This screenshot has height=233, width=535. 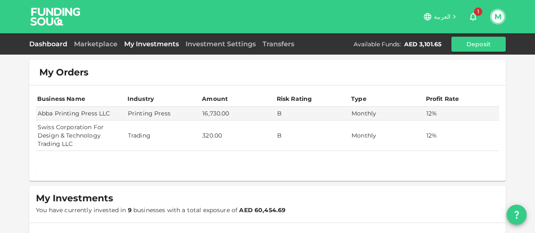 What do you see at coordinates (221, 44) in the screenshot?
I see `a: Investment Settings` at bounding box center [221, 44].